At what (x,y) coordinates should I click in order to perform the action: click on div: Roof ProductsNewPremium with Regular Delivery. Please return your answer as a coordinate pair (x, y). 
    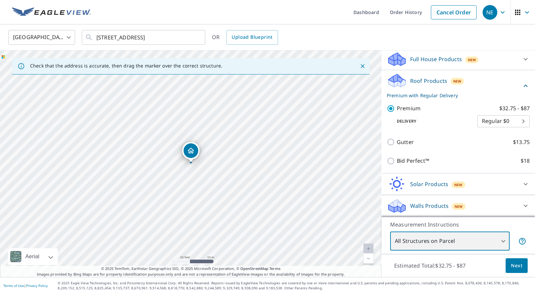
    Looking at the image, I should click on (458, 86).